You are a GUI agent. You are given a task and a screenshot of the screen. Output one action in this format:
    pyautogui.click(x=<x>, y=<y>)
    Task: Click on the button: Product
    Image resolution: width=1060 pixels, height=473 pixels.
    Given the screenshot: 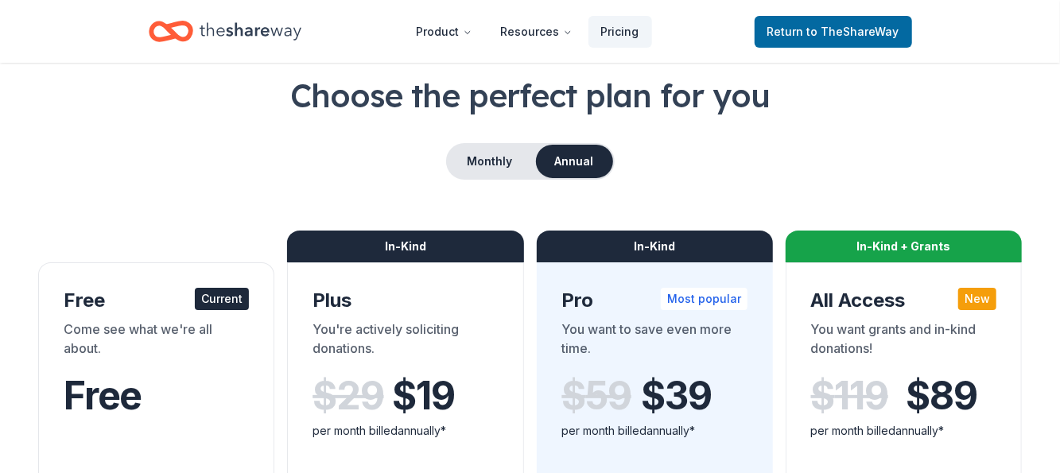 What is the action you would take?
    pyautogui.click(x=445, y=32)
    